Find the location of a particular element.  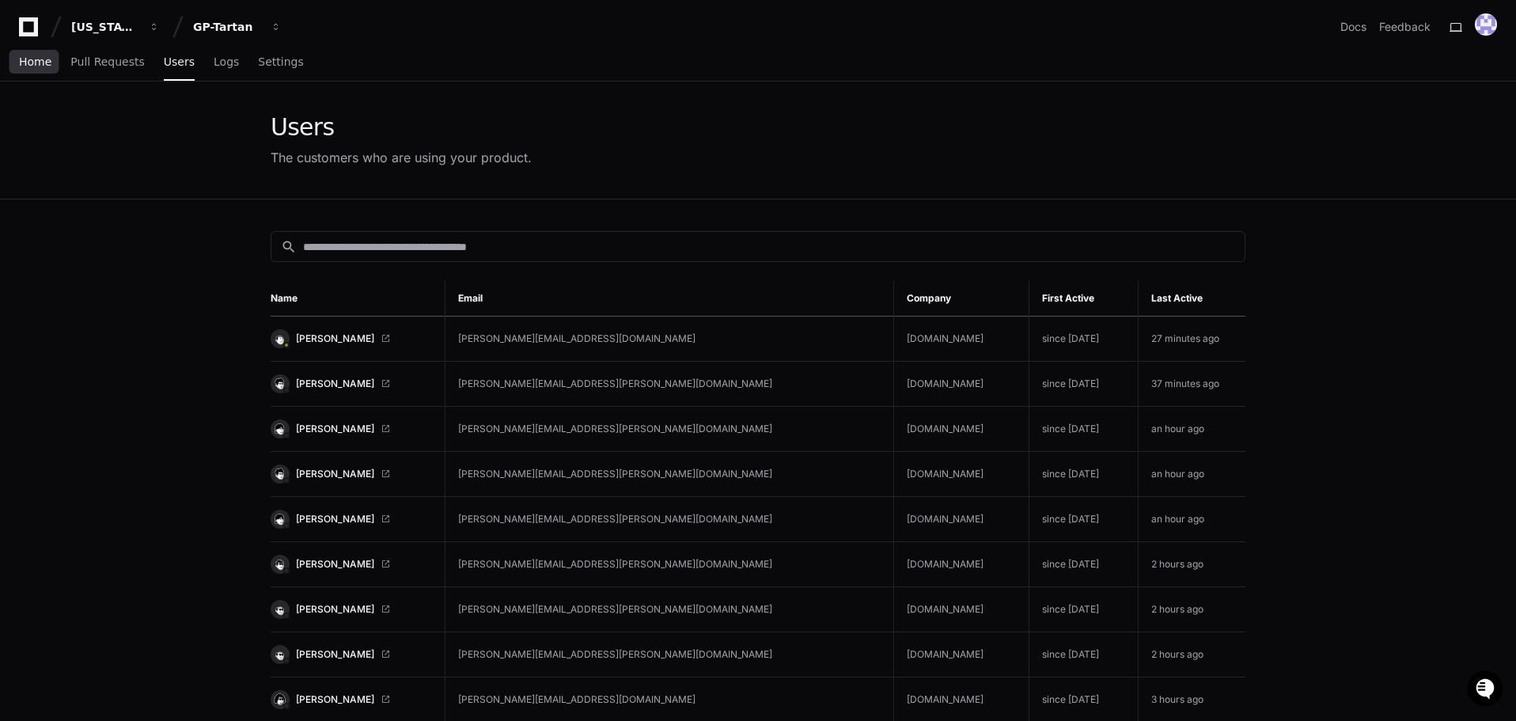

span: Home is located at coordinates (35, 62).